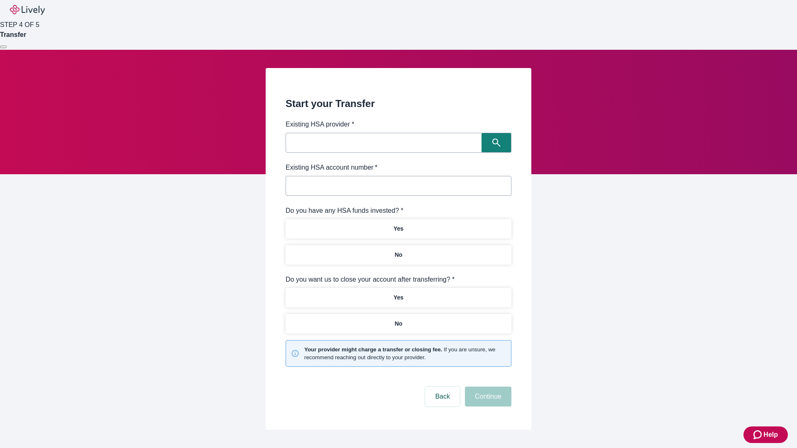  Describe the element at coordinates (320, 125) in the screenshot. I see `label: Existing HSA provider *` at that location.